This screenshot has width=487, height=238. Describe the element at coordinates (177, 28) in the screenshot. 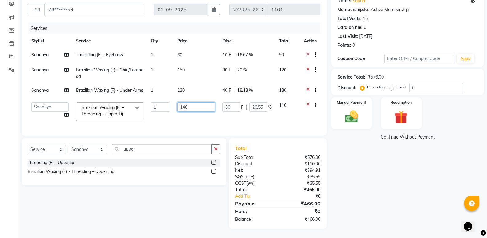

I see `div: Services` at that location.